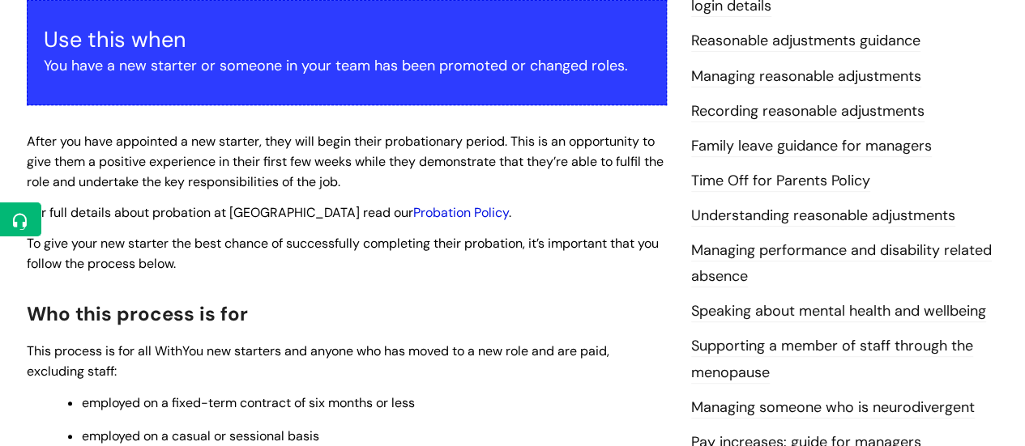 The image size is (1025, 446). What do you see at coordinates (345, 161) in the screenshot?
I see `span: After you have appointed a new starter, they will begin their probationary period. This is an opp...` at bounding box center [345, 161].